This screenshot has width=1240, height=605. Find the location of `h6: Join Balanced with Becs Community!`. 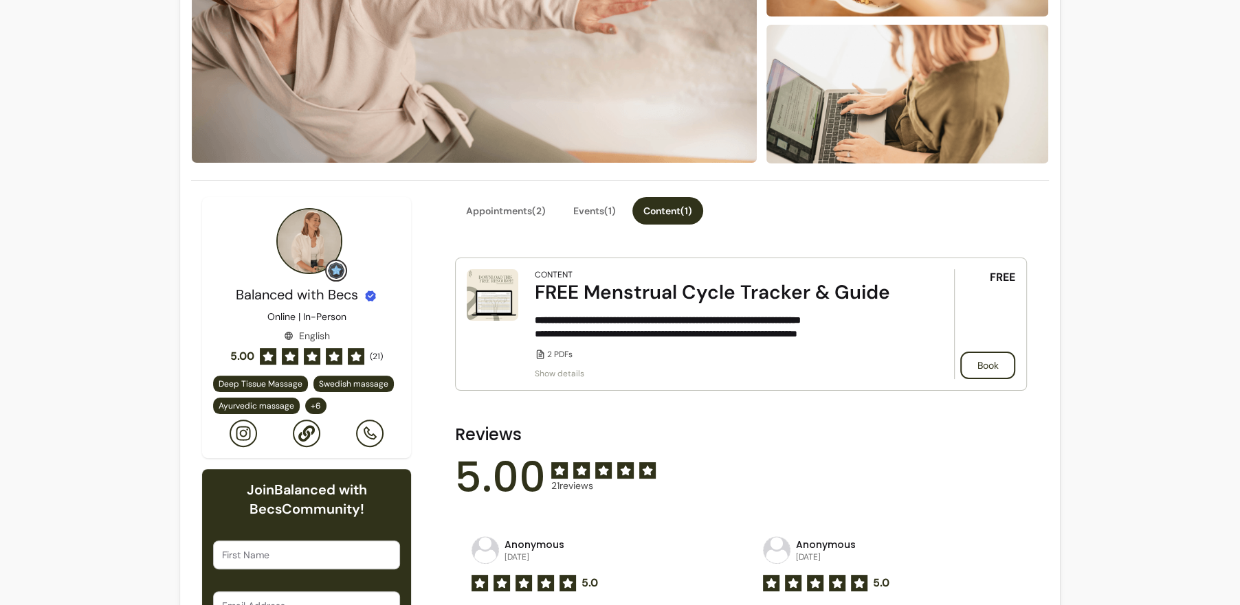

h6: Join Balanced with Becs Community! is located at coordinates (306, 500).